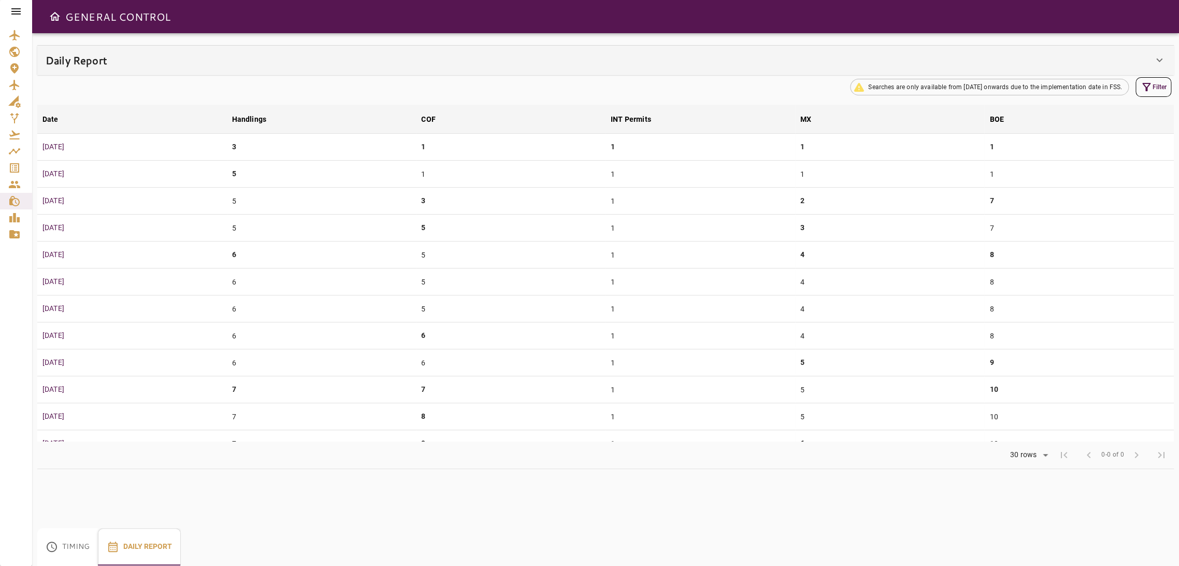 The height and width of the screenshot is (566, 1179). What do you see at coordinates (605, 60) in the screenshot?
I see `div: Daily Report` at bounding box center [605, 60].